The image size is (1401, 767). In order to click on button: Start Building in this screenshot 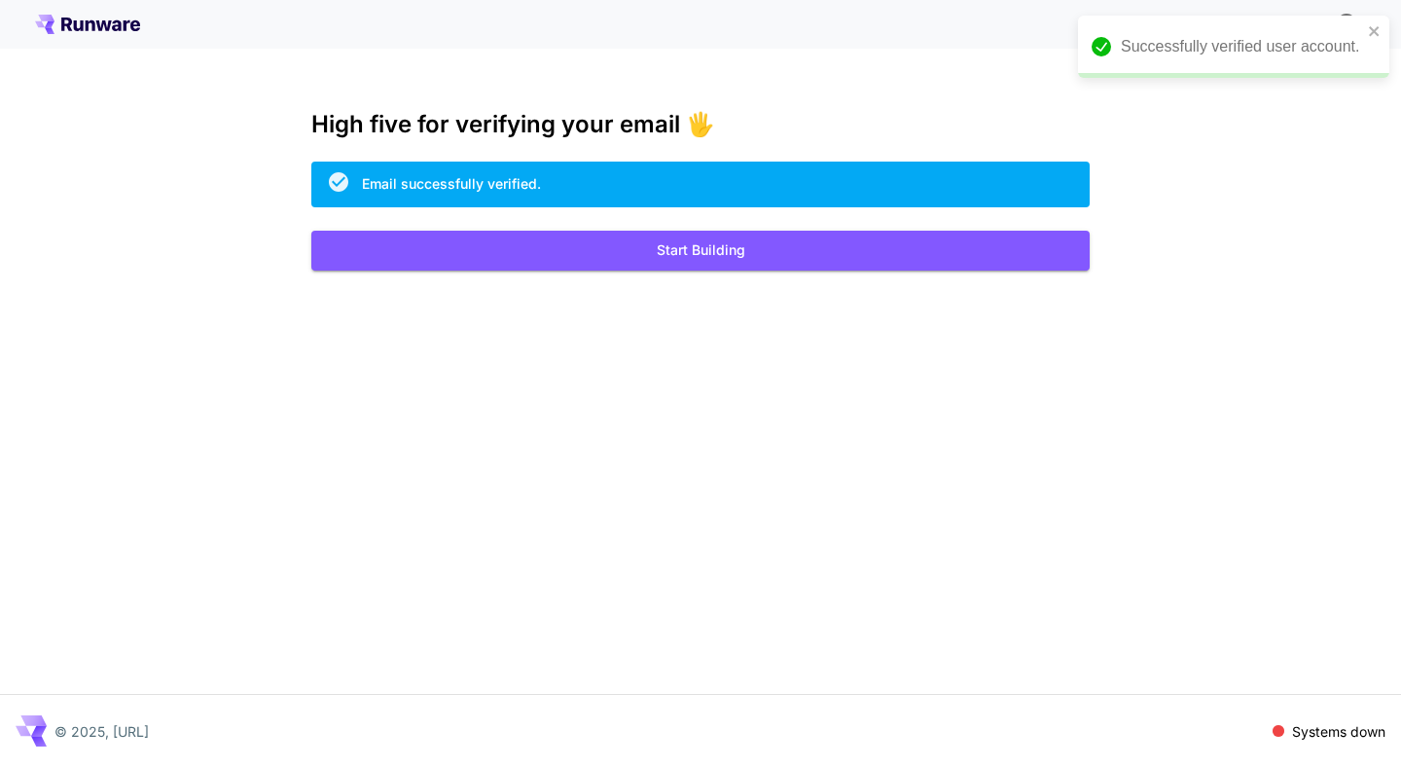, I will do `click(700, 250)`.